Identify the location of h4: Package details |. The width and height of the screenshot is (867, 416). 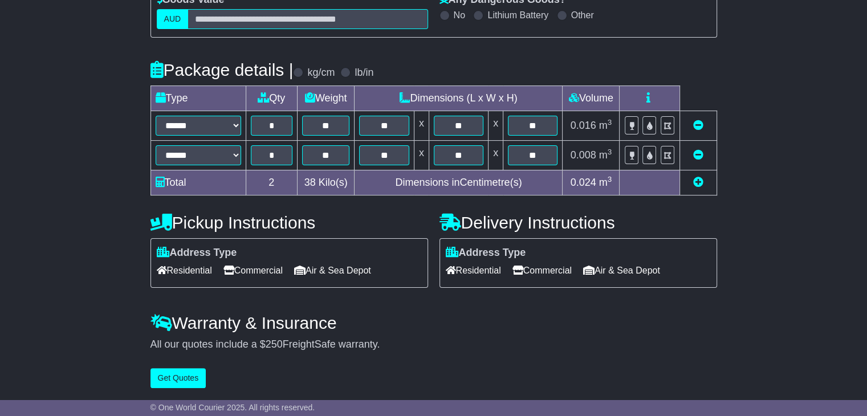
(222, 70).